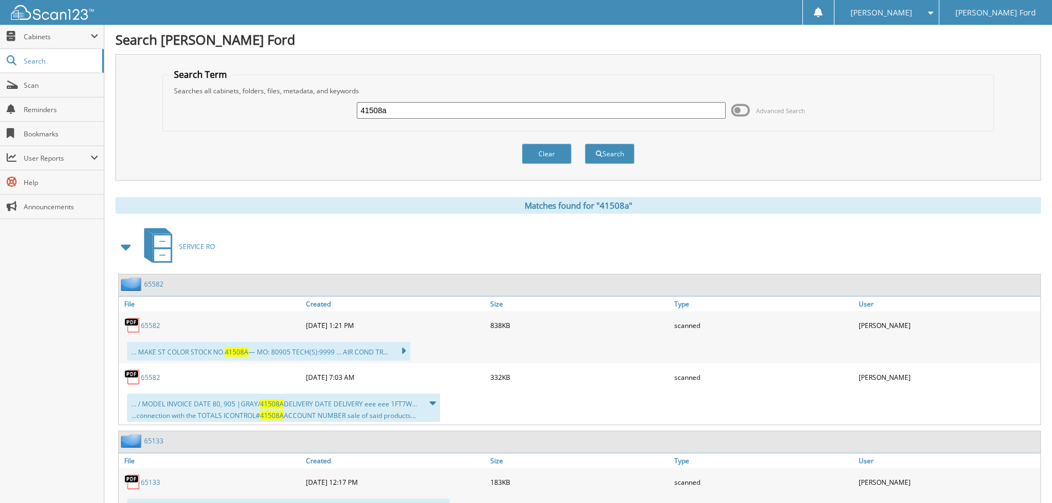 The width and height of the screenshot is (1052, 503). I want to click on span: Help, so click(61, 182).